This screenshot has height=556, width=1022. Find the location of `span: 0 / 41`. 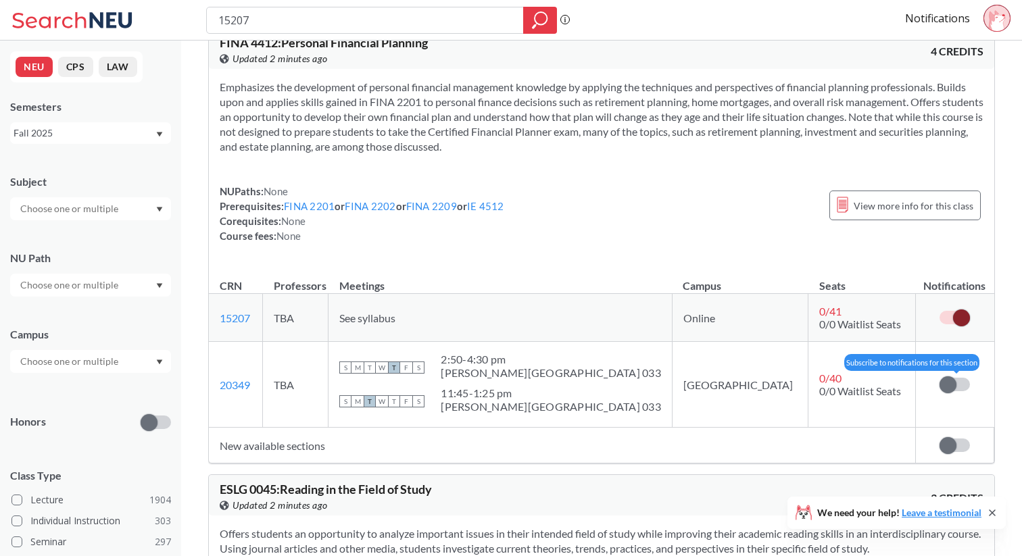

span: 0 / 41 is located at coordinates (830, 311).